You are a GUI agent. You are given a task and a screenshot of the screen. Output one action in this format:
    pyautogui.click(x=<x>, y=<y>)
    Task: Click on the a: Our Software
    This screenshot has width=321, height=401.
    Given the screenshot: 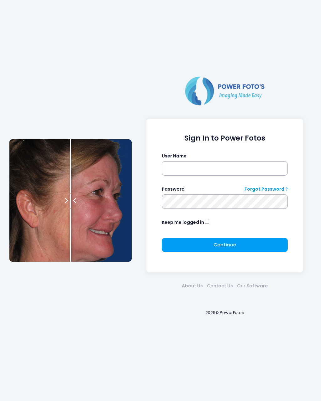 What is the action you would take?
    pyautogui.click(x=252, y=286)
    